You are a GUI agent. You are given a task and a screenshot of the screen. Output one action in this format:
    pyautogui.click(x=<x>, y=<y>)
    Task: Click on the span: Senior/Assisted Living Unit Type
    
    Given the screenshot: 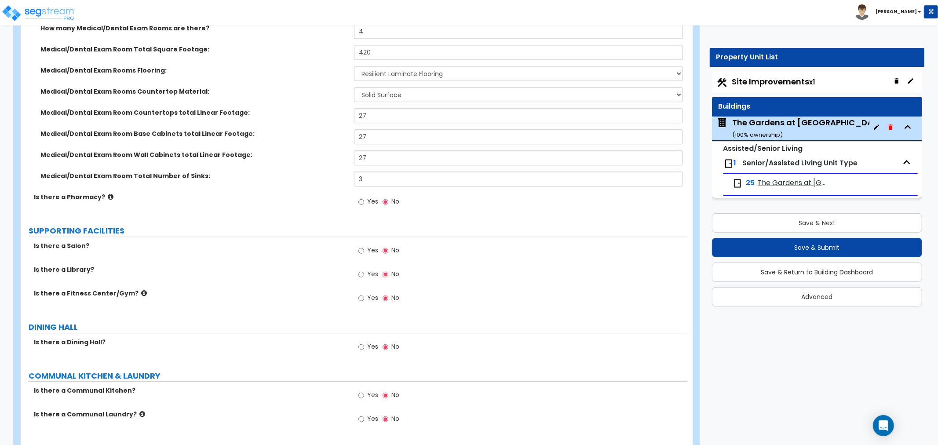 What is the action you would take?
    pyautogui.click(x=800, y=163)
    